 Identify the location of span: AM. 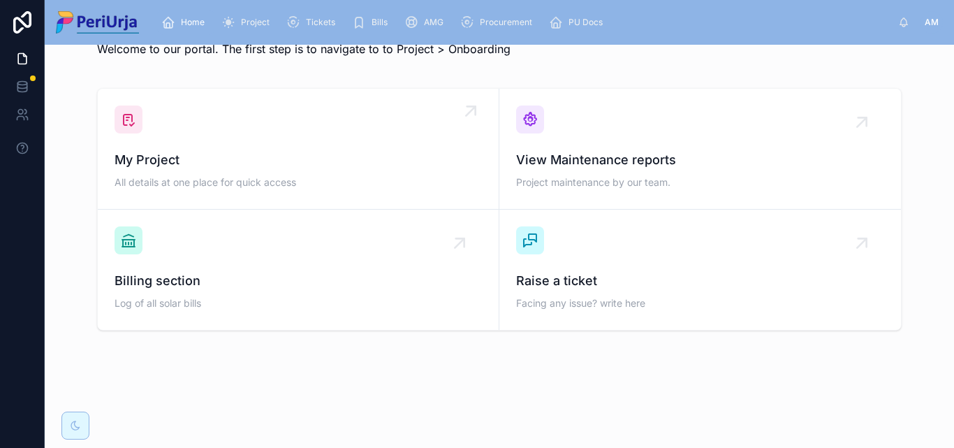
(932, 22).